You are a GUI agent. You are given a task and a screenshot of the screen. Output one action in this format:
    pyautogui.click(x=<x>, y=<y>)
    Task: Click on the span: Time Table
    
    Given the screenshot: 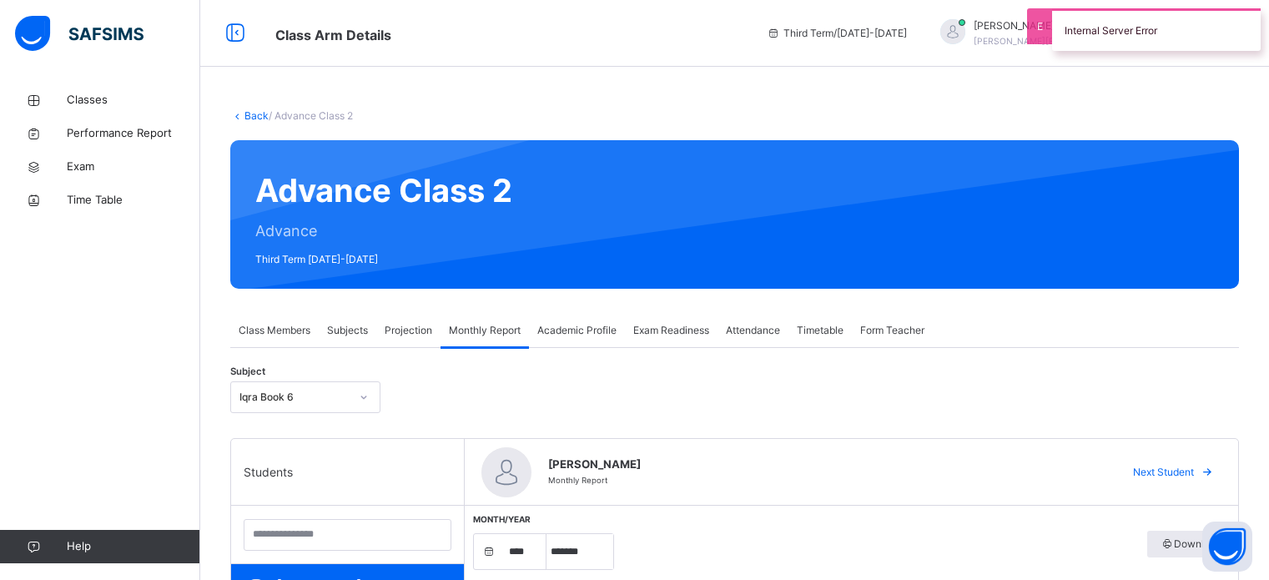 What is the action you would take?
    pyautogui.click(x=133, y=200)
    